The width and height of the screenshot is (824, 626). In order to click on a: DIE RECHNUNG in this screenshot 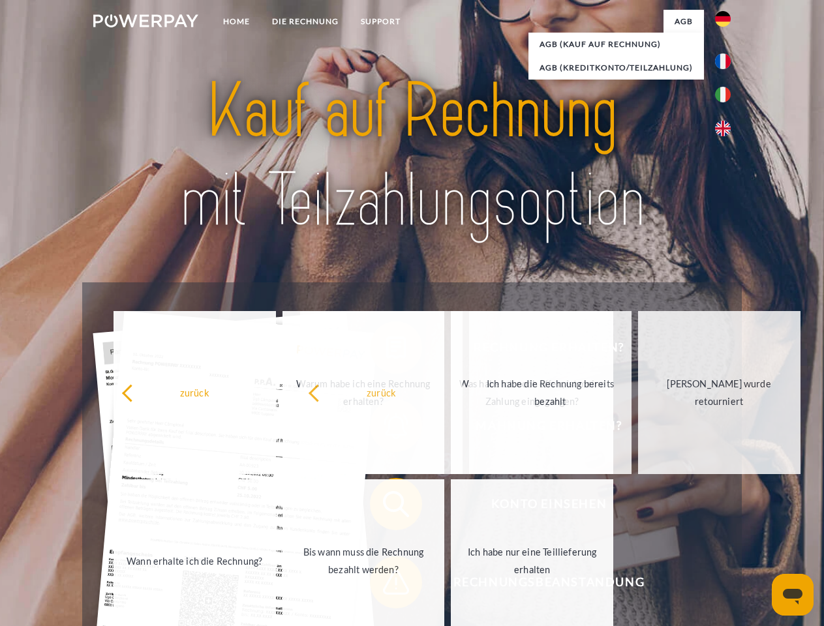, I will do `click(305, 22)`.